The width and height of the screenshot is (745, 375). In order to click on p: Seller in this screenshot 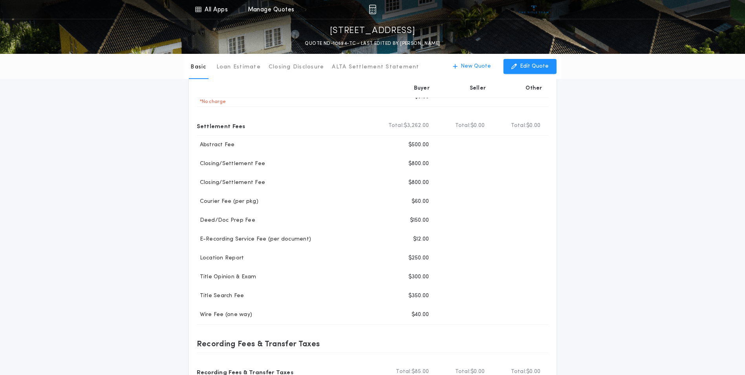, I will do `click(478, 88)`.